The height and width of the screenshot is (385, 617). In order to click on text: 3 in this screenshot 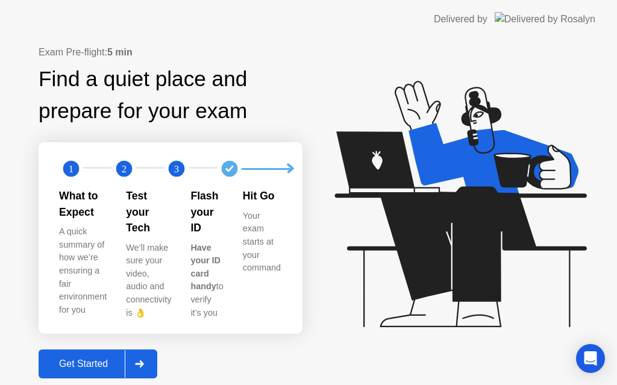, I will do `click(176, 169)`.